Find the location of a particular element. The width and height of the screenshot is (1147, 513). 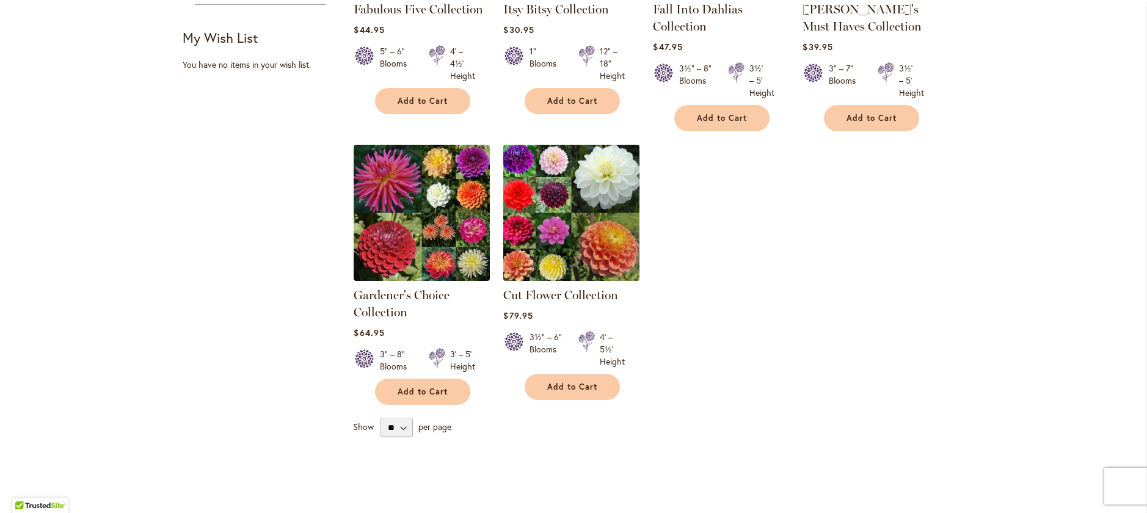

div: 3' – 5' Height is located at coordinates (462, 360).